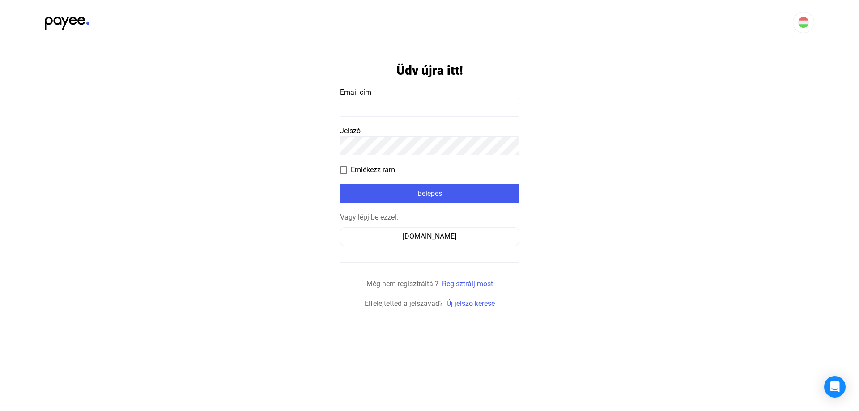  What do you see at coordinates (430, 194) in the screenshot?
I see `div: Belépés` at bounding box center [430, 194].